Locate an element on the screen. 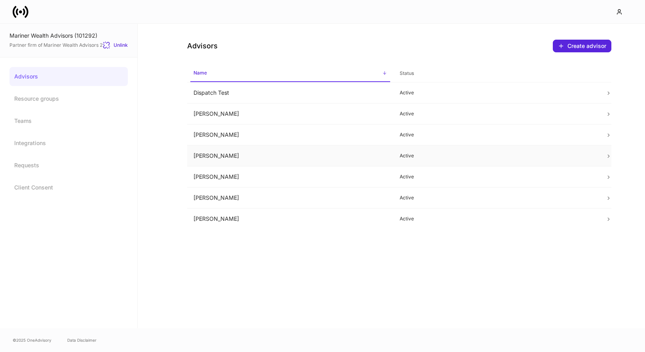 This screenshot has width=645, height=352. a: Teams is located at coordinates (69, 121).